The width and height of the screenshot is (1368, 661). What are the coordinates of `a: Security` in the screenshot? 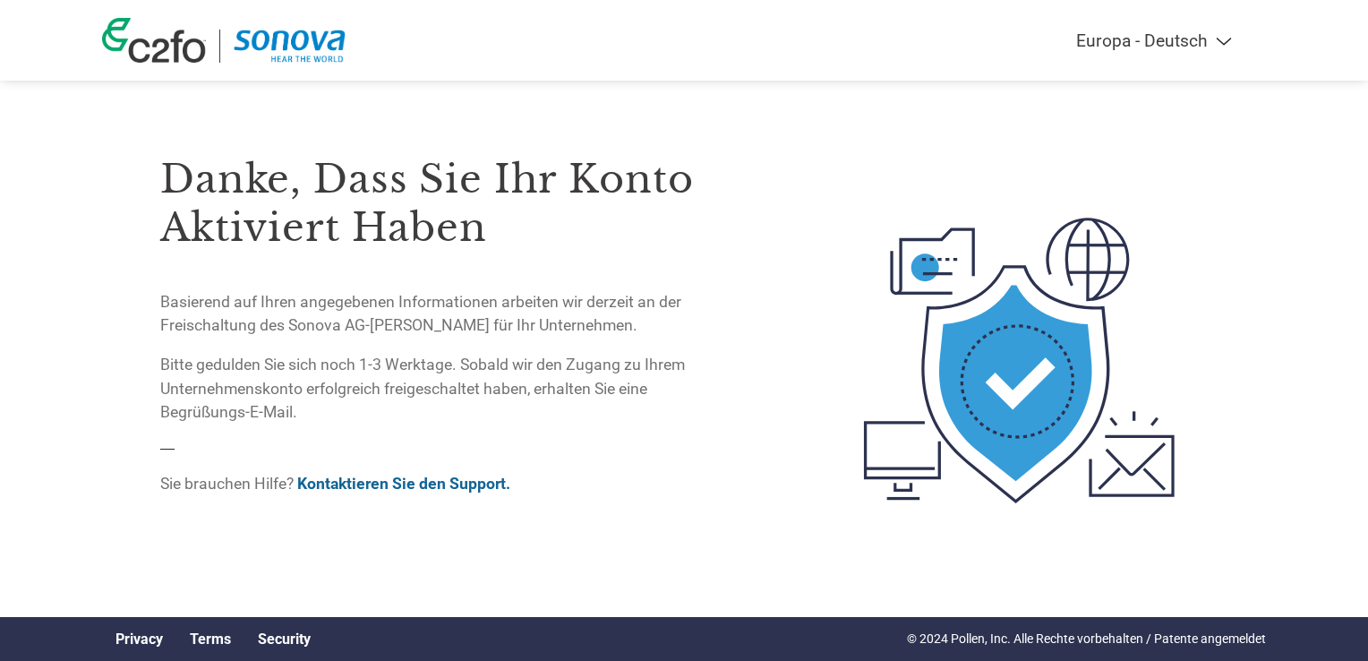 It's located at (284, 638).